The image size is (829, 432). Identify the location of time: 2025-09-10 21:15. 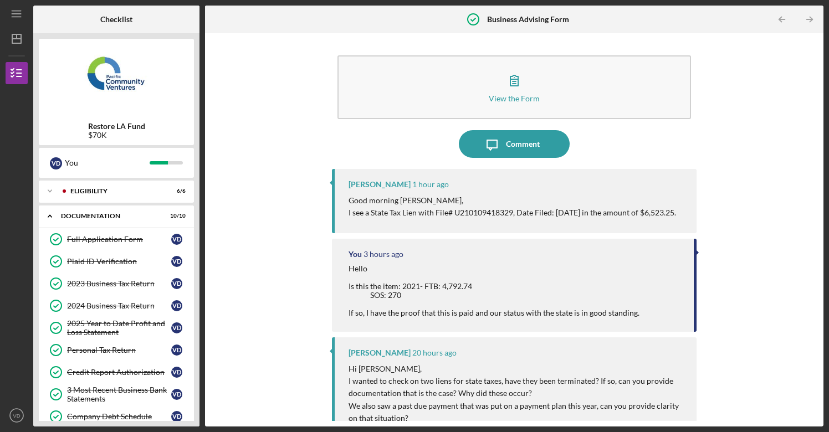
(435, 353).